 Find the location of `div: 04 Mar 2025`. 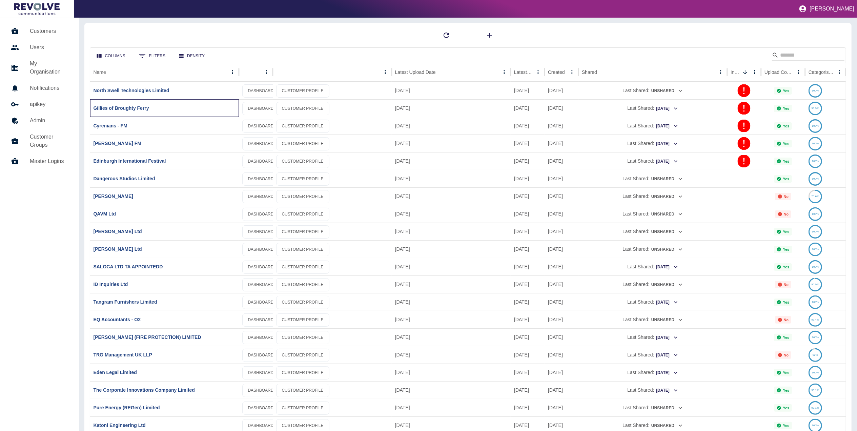

div: 04 Mar 2025 is located at coordinates (562, 320).